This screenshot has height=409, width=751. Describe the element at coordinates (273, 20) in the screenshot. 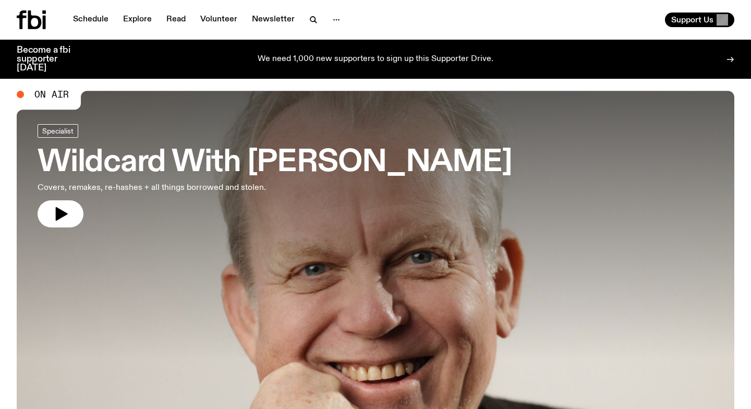

I see `a: Newsletter` at that location.